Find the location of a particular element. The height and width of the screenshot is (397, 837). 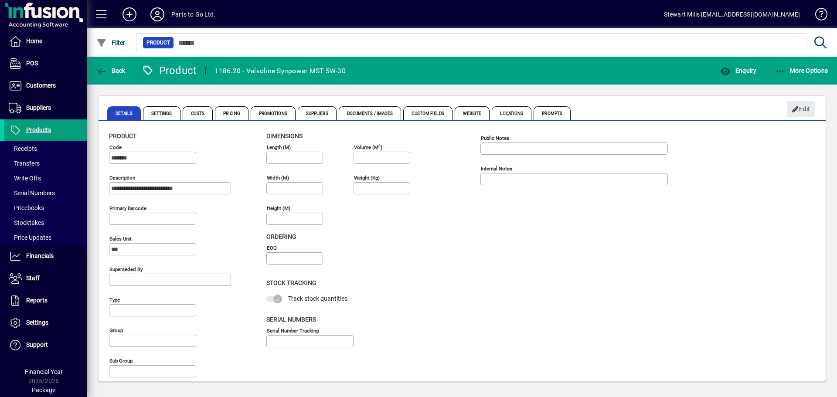

a: Transfers is located at coordinates (46, 164).